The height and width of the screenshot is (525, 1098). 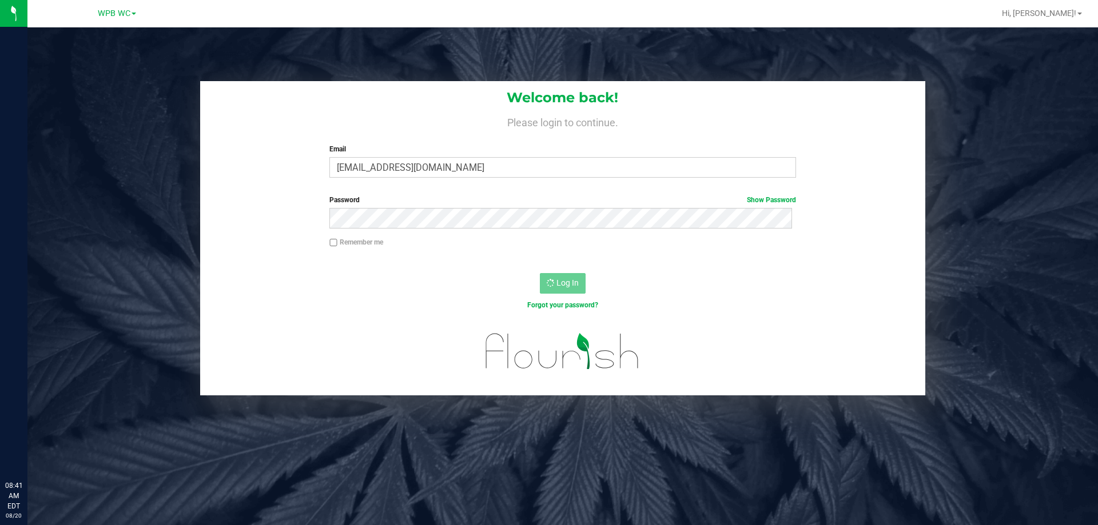 I want to click on button: Log In, so click(x=563, y=284).